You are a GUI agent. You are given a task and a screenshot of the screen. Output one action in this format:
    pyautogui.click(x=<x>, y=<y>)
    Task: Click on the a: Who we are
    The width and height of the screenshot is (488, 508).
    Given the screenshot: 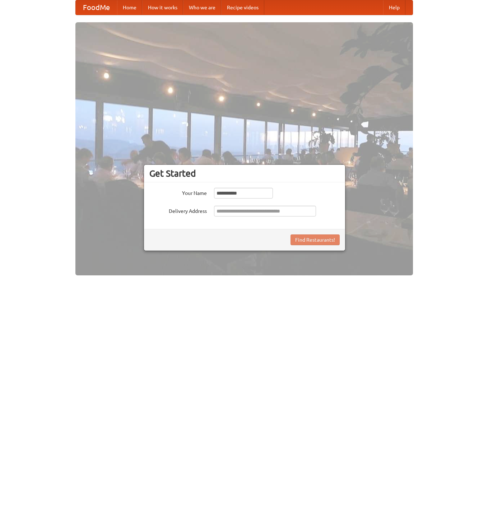 What is the action you would take?
    pyautogui.click(x=202, y=8)
    